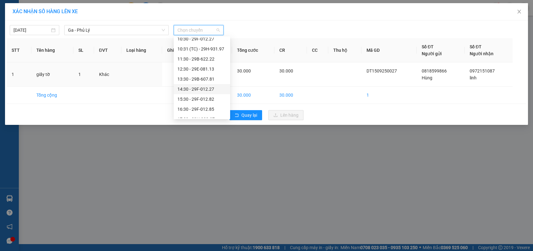 Image resolution: width=533 pixels, height=251 pixels. I want to click on span: Chọn chuyến, so click(198, 30).